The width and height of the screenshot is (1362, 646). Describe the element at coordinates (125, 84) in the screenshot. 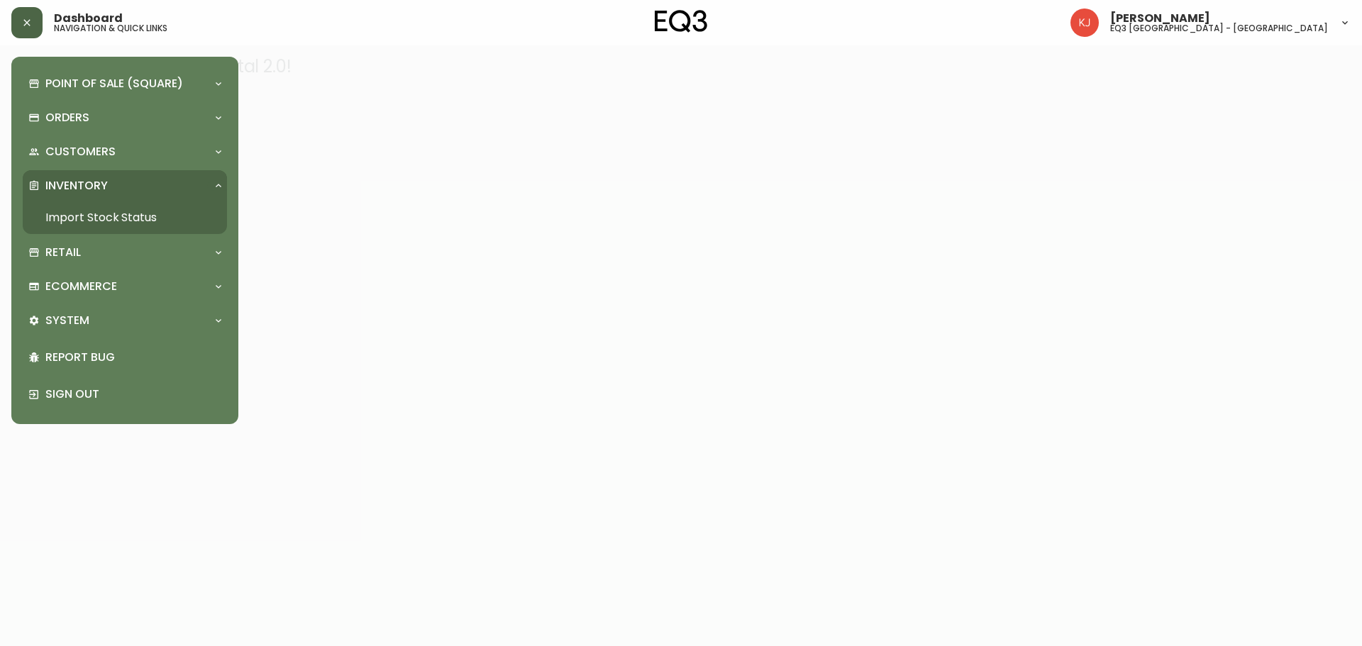

I see `div: Point of Sale (Square)` at that location.